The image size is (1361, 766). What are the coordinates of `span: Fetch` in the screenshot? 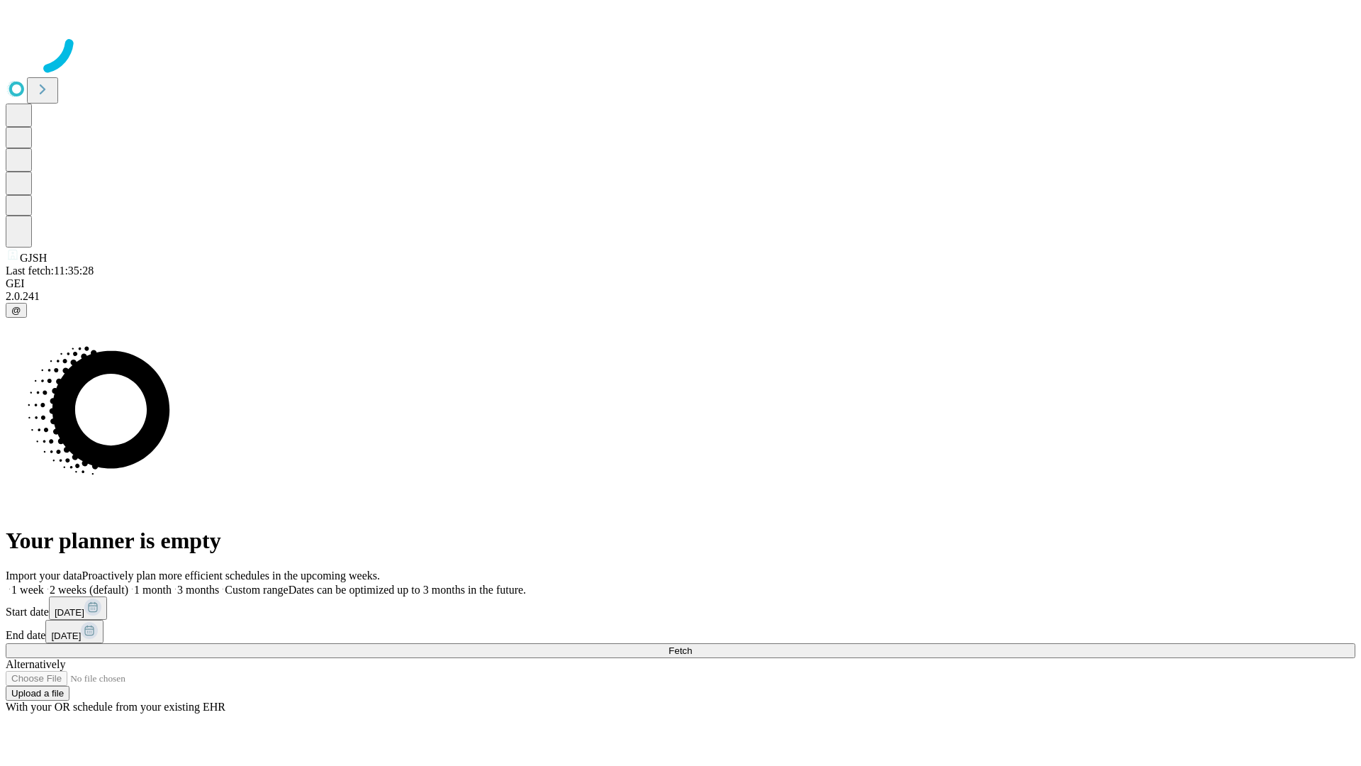 It's located at (680, 650).